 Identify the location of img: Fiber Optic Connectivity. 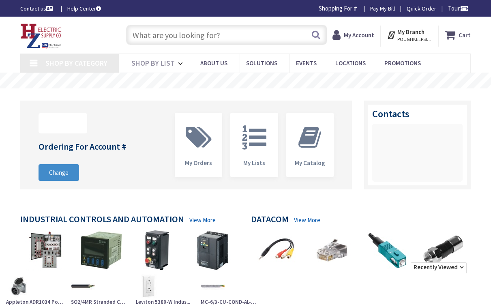
(388, 250).